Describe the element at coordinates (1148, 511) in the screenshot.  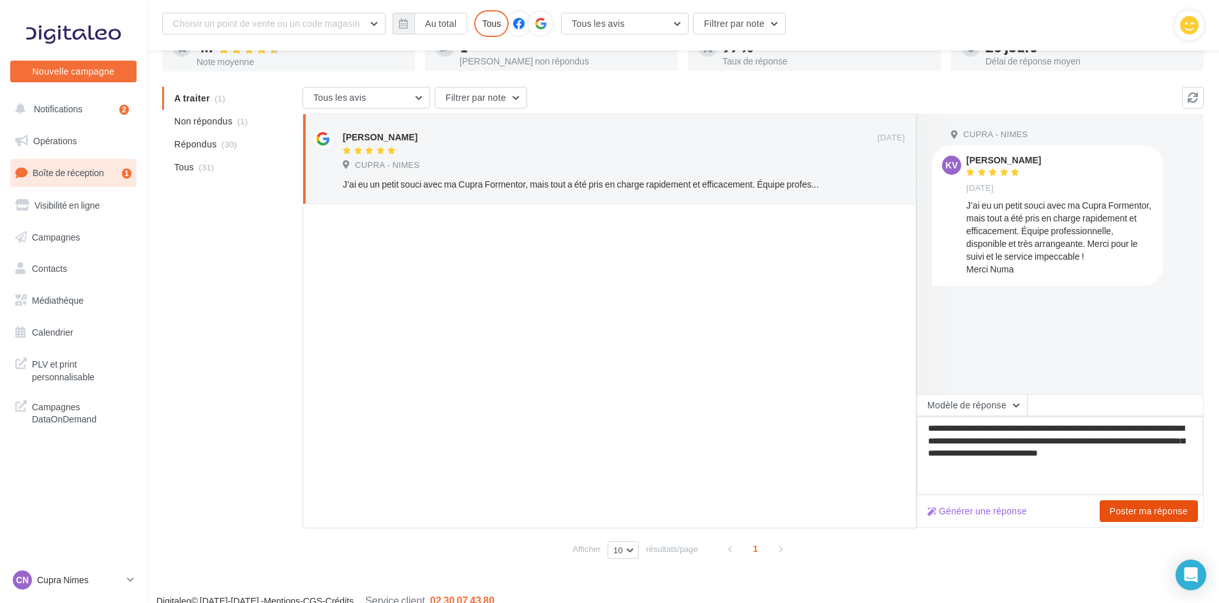
I see `button: Poster ma réponse` at that location.